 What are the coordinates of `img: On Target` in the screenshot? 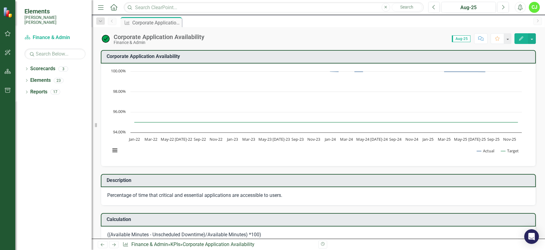 It's located at (106, 39).